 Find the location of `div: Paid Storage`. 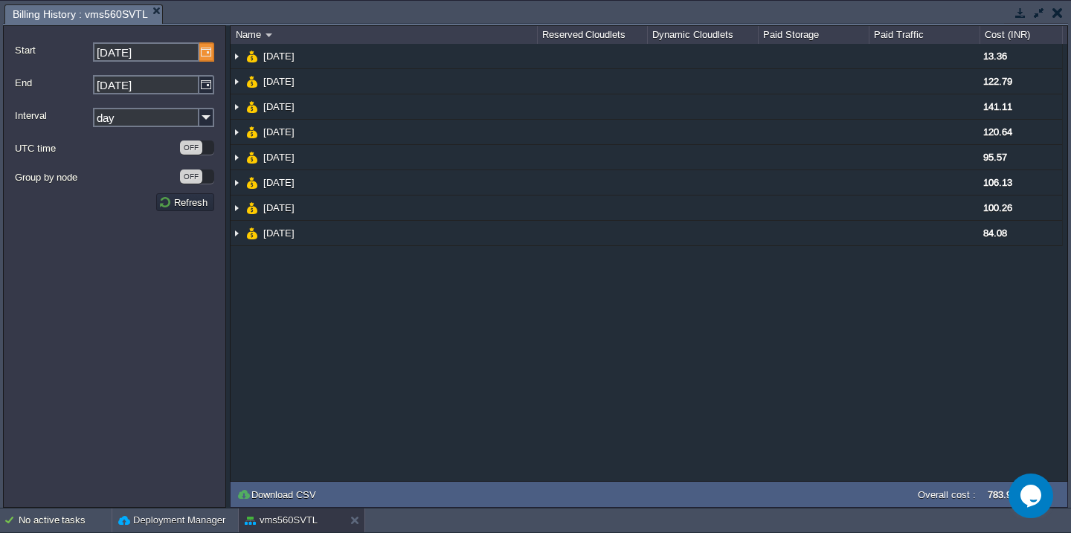

div: Paid Storage is located at coordinates (814, 35).